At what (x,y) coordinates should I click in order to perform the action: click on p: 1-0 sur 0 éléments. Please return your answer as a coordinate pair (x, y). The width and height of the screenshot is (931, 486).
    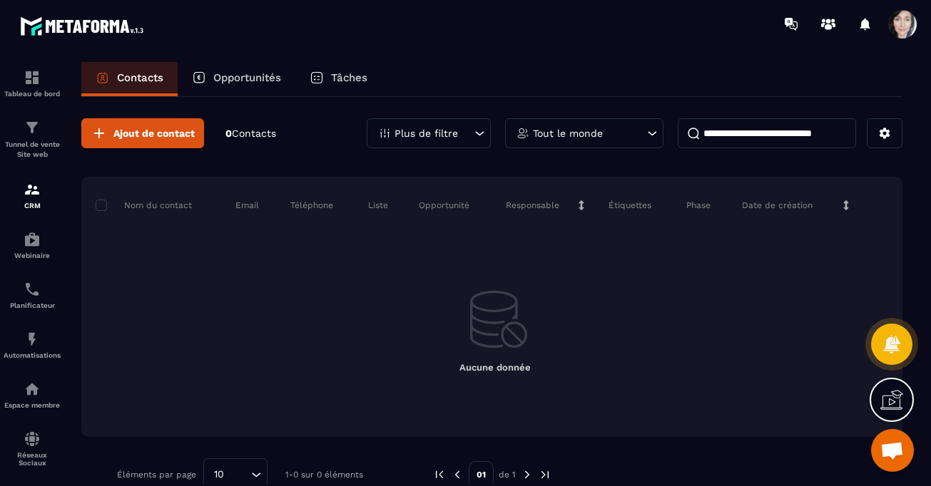
    Looking at the image, I should click on (324, 475).